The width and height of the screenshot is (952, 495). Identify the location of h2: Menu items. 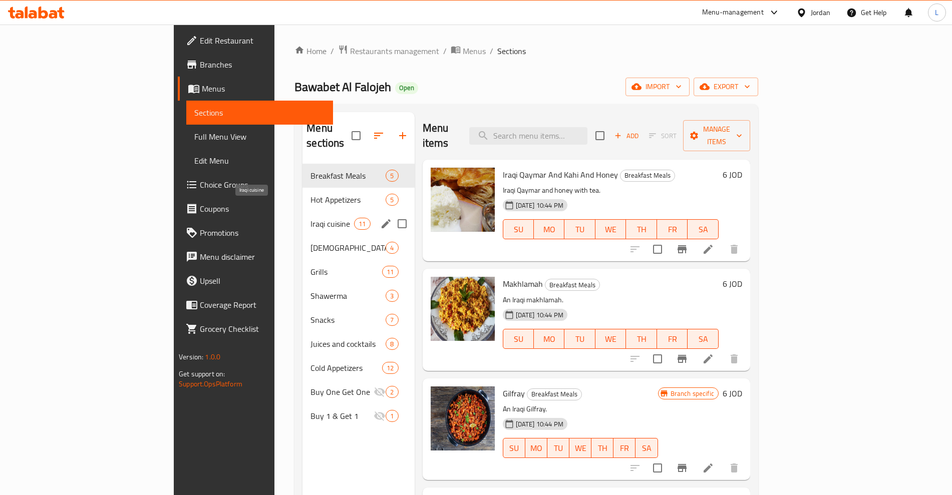
(440, 136).